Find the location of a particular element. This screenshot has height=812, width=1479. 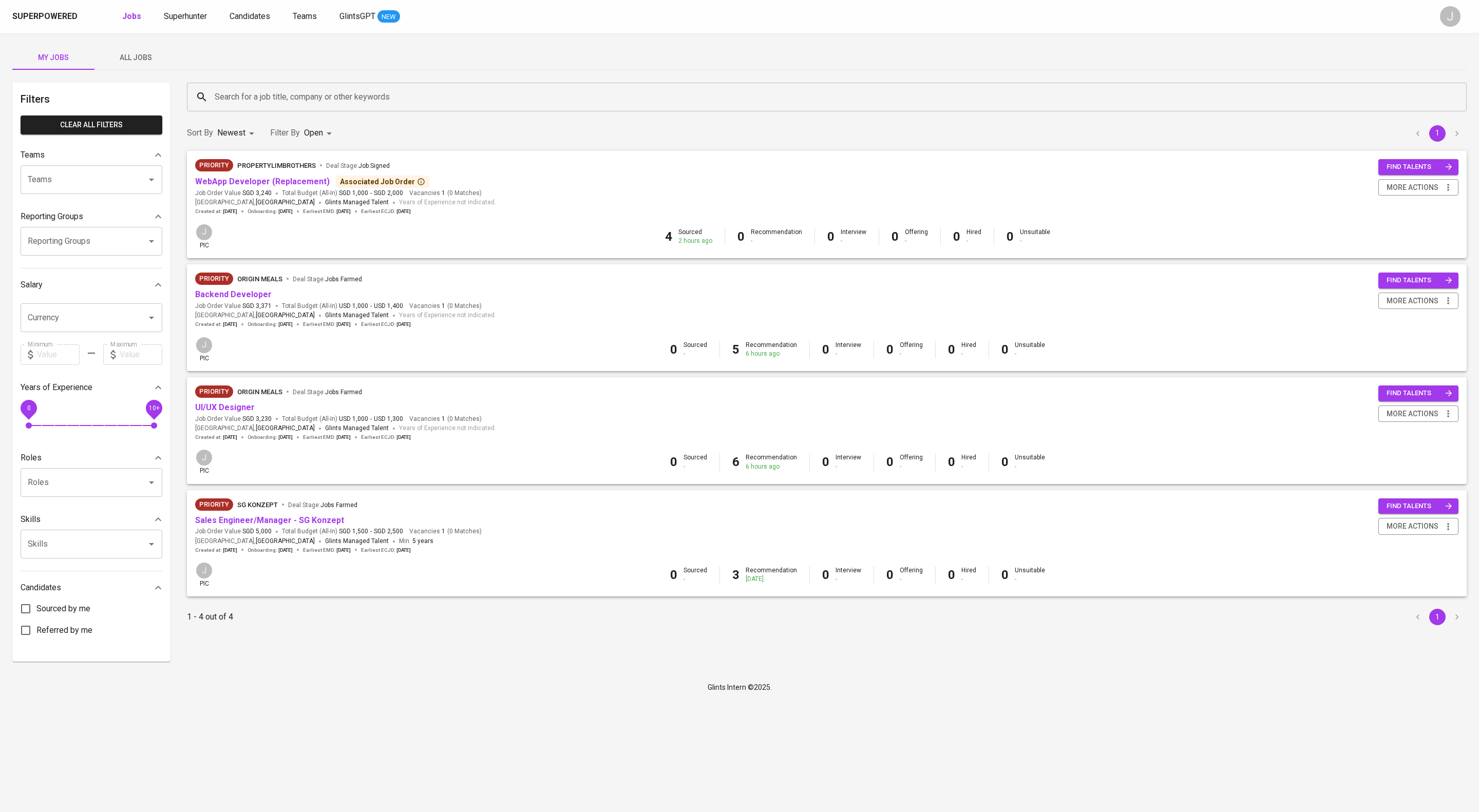

span: Origin Meals is located at coordinates (260, 279).